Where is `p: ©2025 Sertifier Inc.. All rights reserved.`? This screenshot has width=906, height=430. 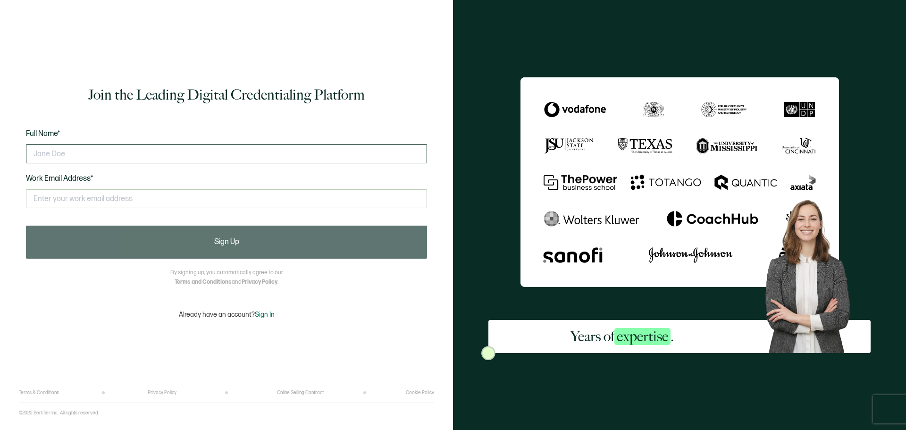
p: ©2025 Sertifier Inc.. All rights reserved. is located at coordinates (59, 413).